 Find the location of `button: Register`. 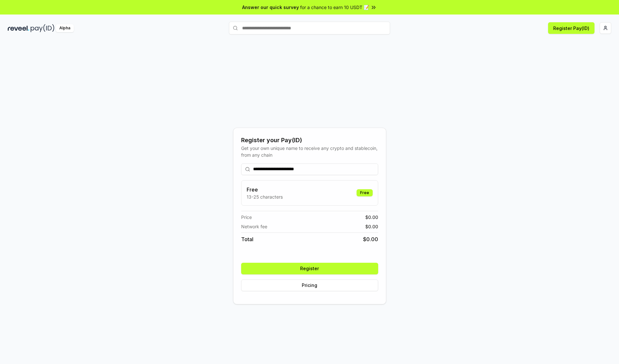

button: Register is located at coordinates (309, 268).